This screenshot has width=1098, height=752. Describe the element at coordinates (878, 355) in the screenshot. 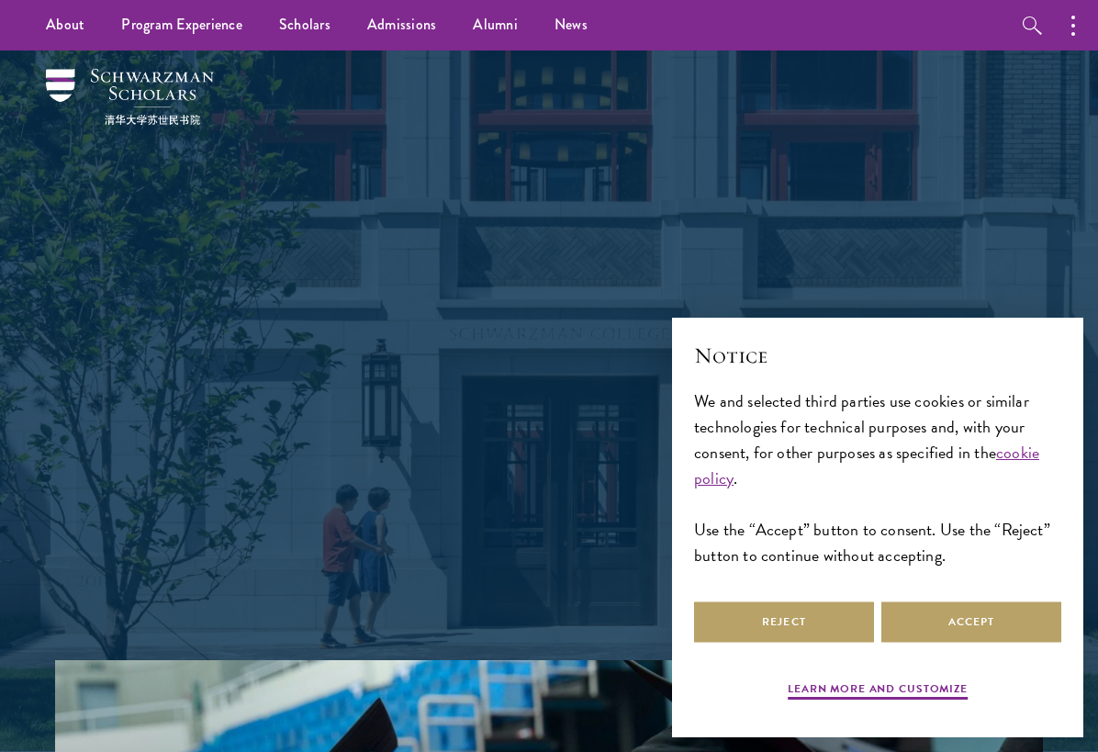

I see `h2: Notice` at that location.